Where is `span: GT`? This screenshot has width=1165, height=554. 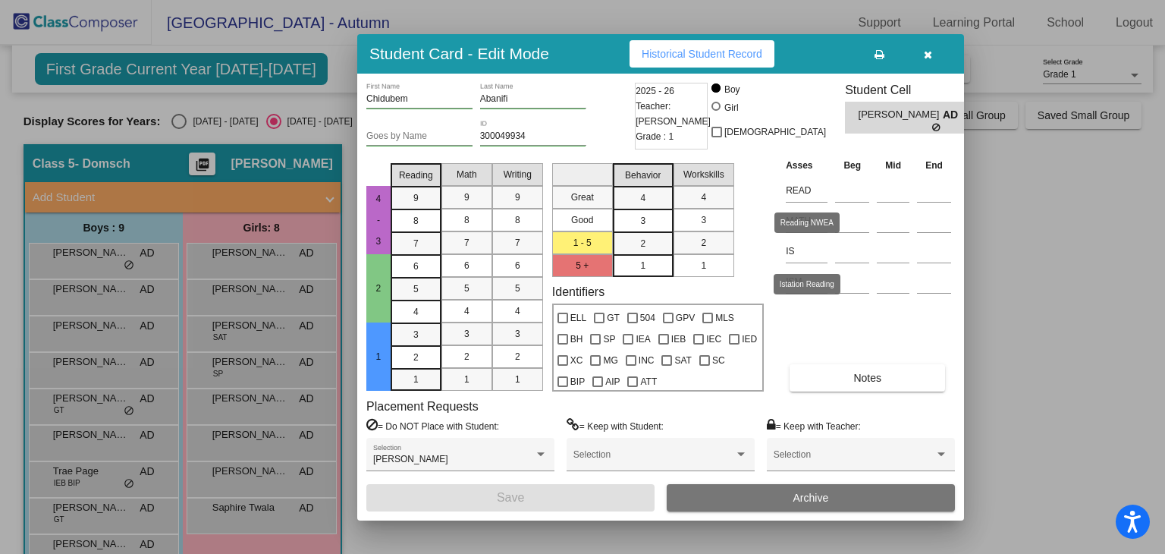
span: GT is located at coordinates (613, 318).